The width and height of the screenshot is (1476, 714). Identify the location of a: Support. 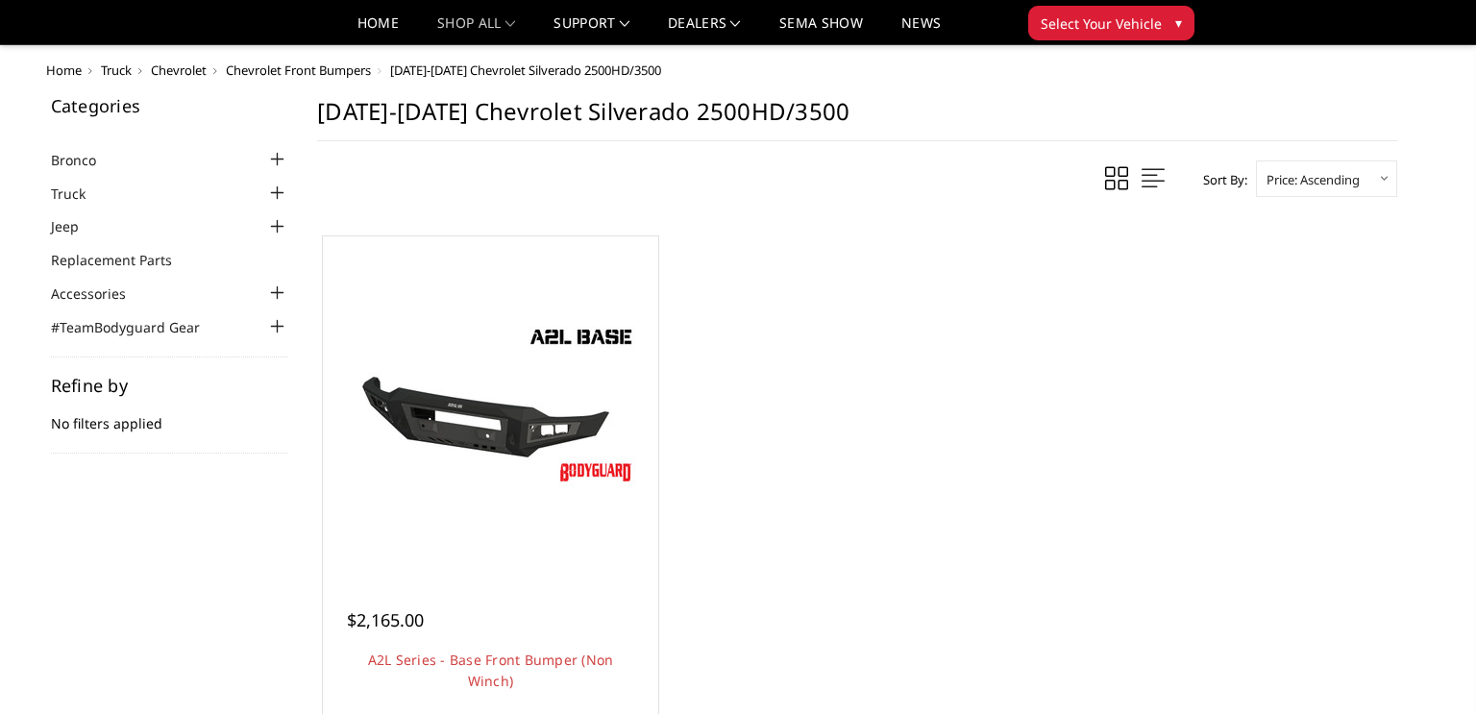
(591, 30).